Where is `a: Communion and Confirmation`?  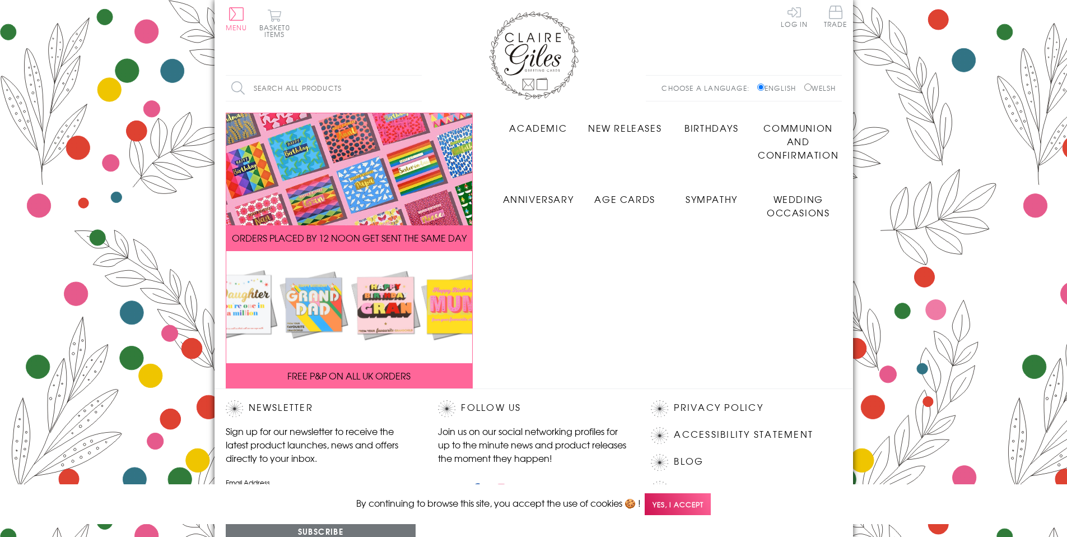
a: Communion and Confirmation is located at coordinates (798, 137).